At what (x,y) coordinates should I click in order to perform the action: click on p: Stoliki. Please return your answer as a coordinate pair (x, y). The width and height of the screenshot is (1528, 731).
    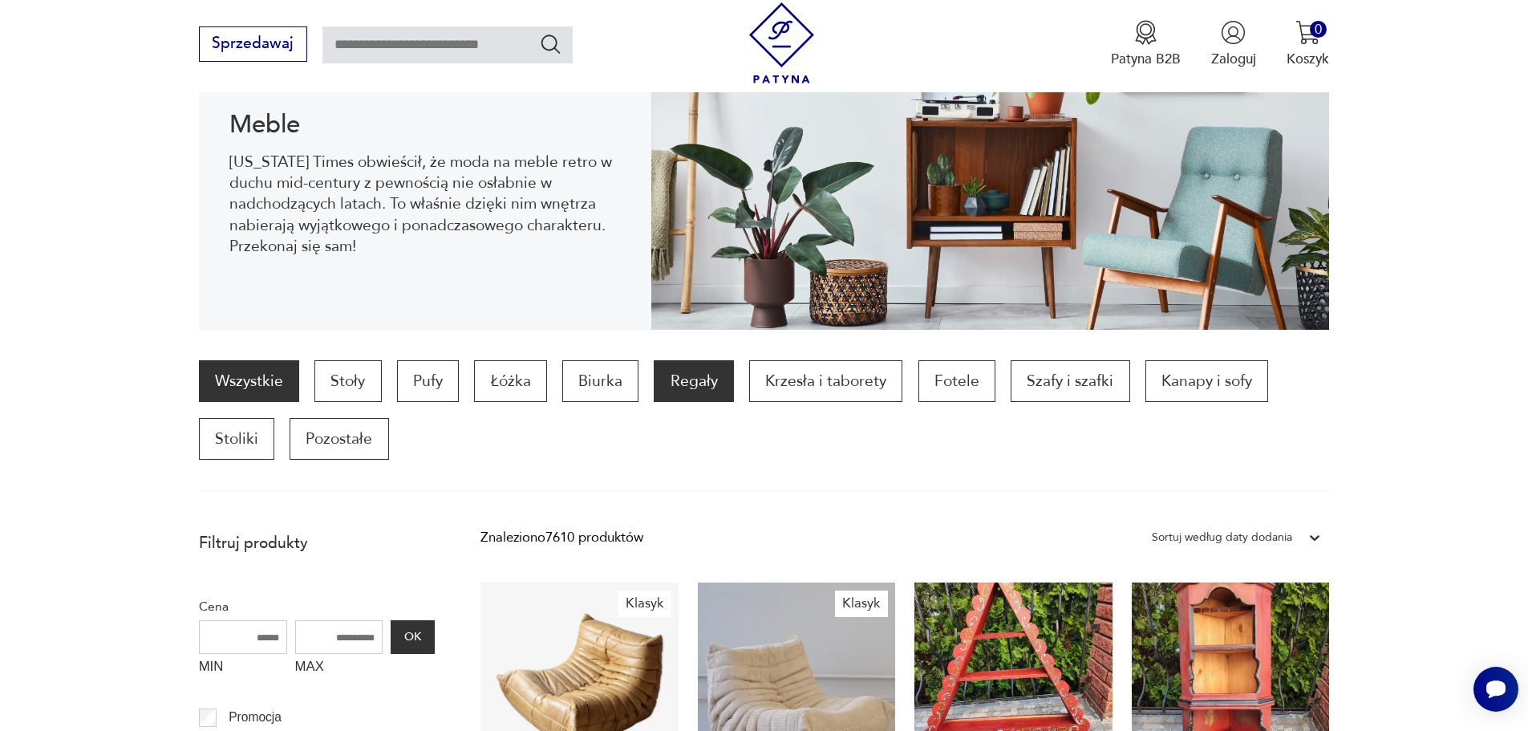
    Looking at the image, I should click on (237, 439).